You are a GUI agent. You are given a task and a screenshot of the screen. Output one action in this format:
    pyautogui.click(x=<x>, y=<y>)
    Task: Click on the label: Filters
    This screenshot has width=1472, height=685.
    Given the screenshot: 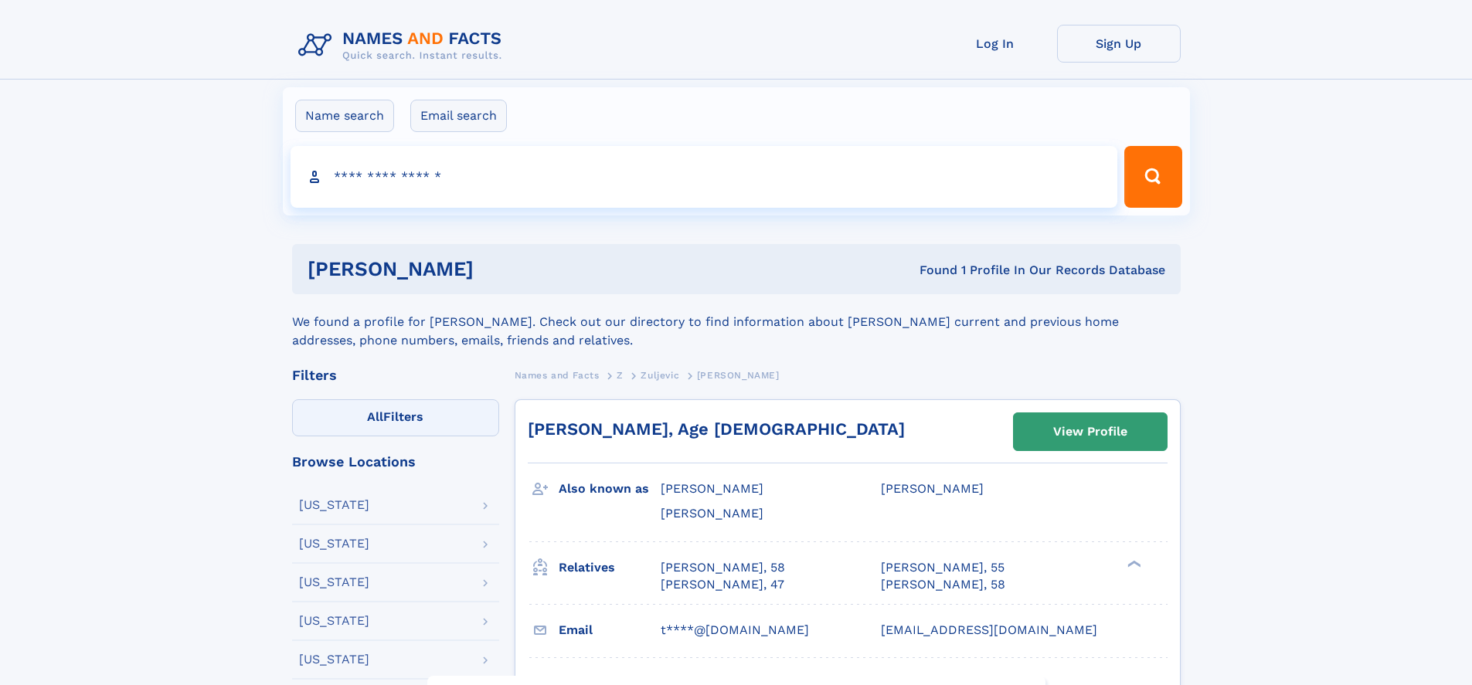 What is the action you would take?
    pyautogui.click(x=396, y=418)
    